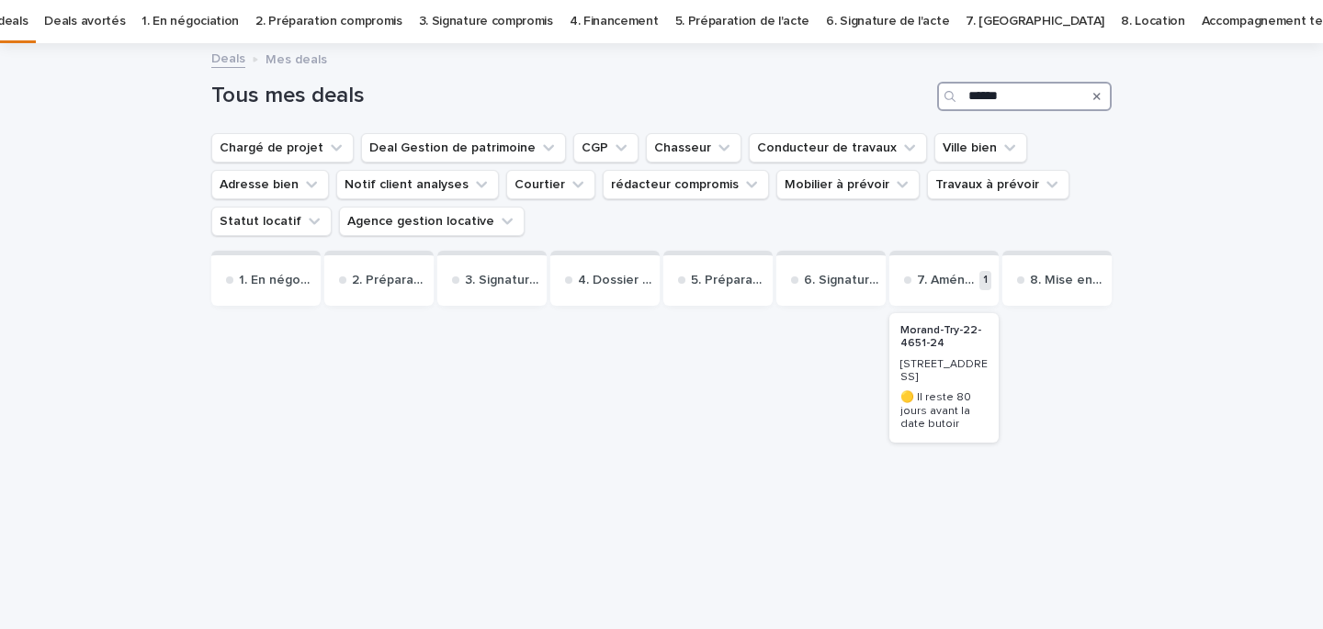 The width and height of the screenshot is (1323, 629). Describe the element at coordinates (605, 148) in the screenshot. I see `button: CGP` at that location.